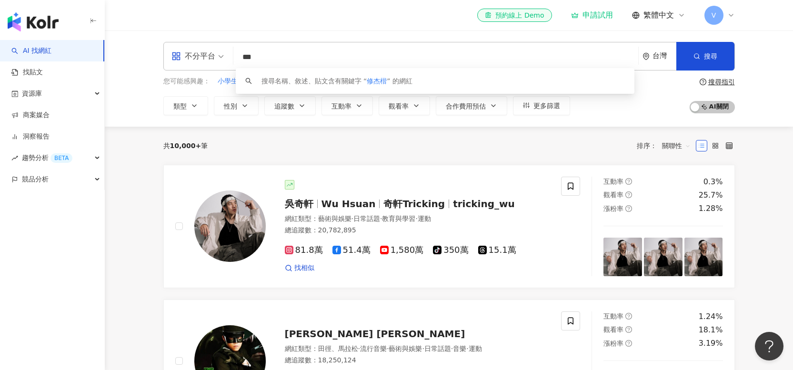 Image resolution: width=793 pixels, height=370 pixels. I want to click on span: 更多篩選, so click(547, 106).